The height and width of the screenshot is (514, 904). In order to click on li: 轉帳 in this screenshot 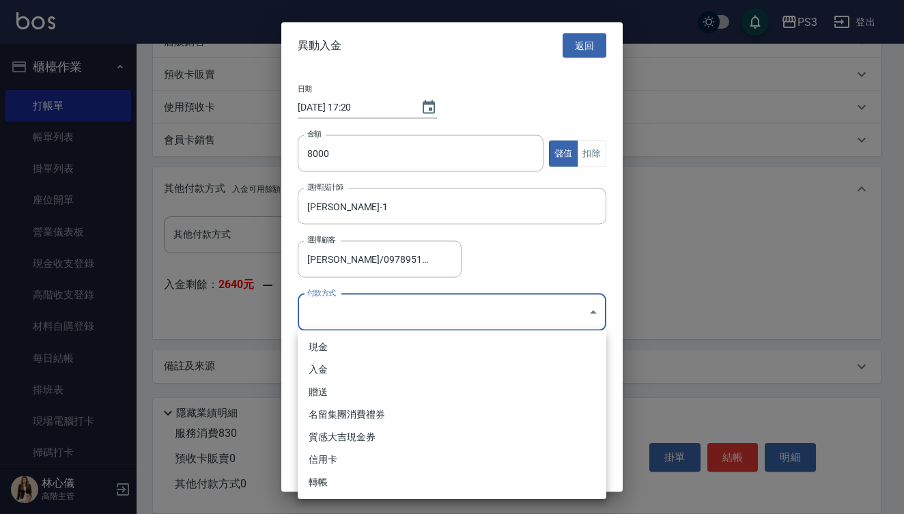, I will do `click(452, 482)`.